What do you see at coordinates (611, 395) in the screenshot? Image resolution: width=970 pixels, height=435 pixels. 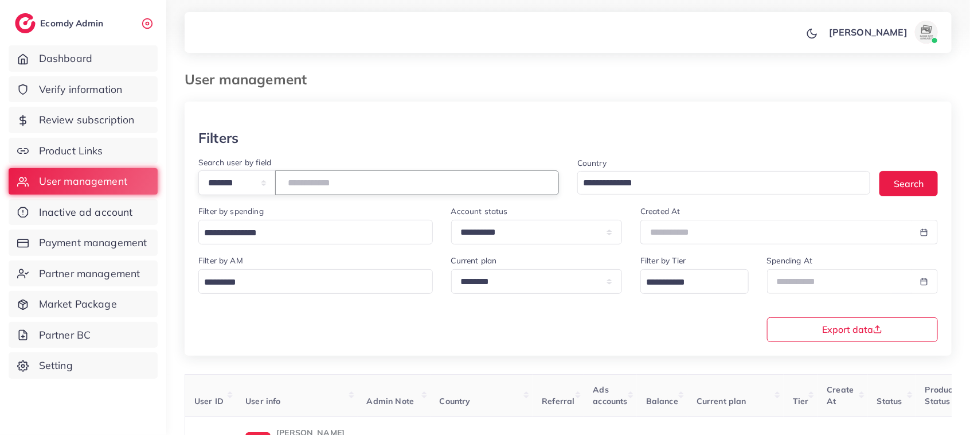 I see `span: Ads accounts` at bounding box center [611, 395].